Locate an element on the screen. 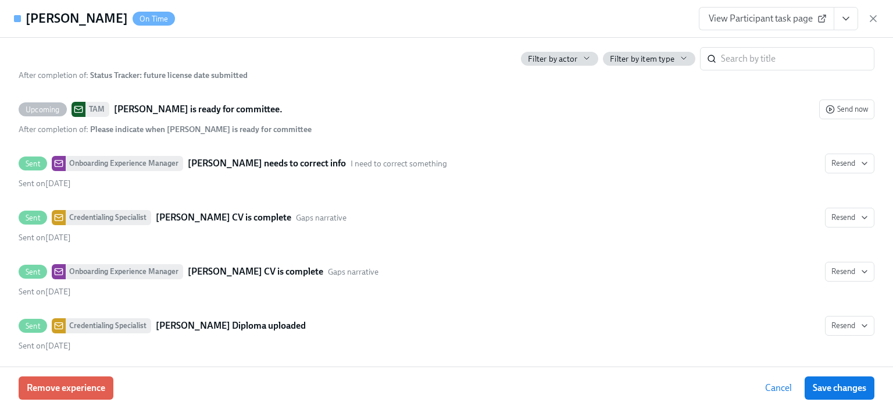 Image resolution: width=893 pixels, height=409 pixels. button: View task page is located at coordinates (846, 19).